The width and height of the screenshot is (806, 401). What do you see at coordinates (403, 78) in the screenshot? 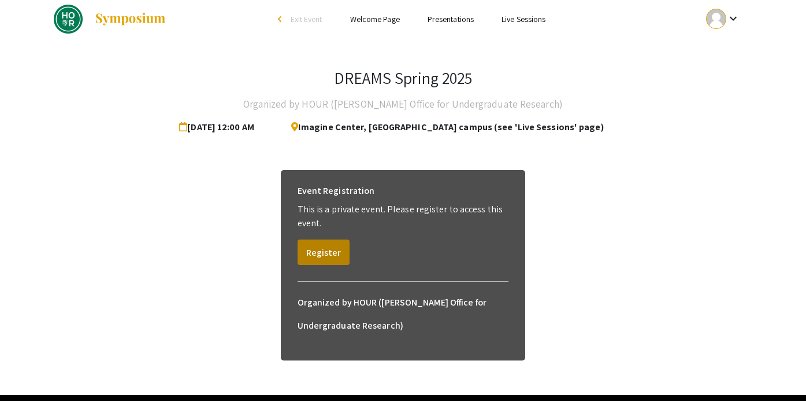
I see `h3: DREAMS Spring 2025` at bounding box center [403, 78].